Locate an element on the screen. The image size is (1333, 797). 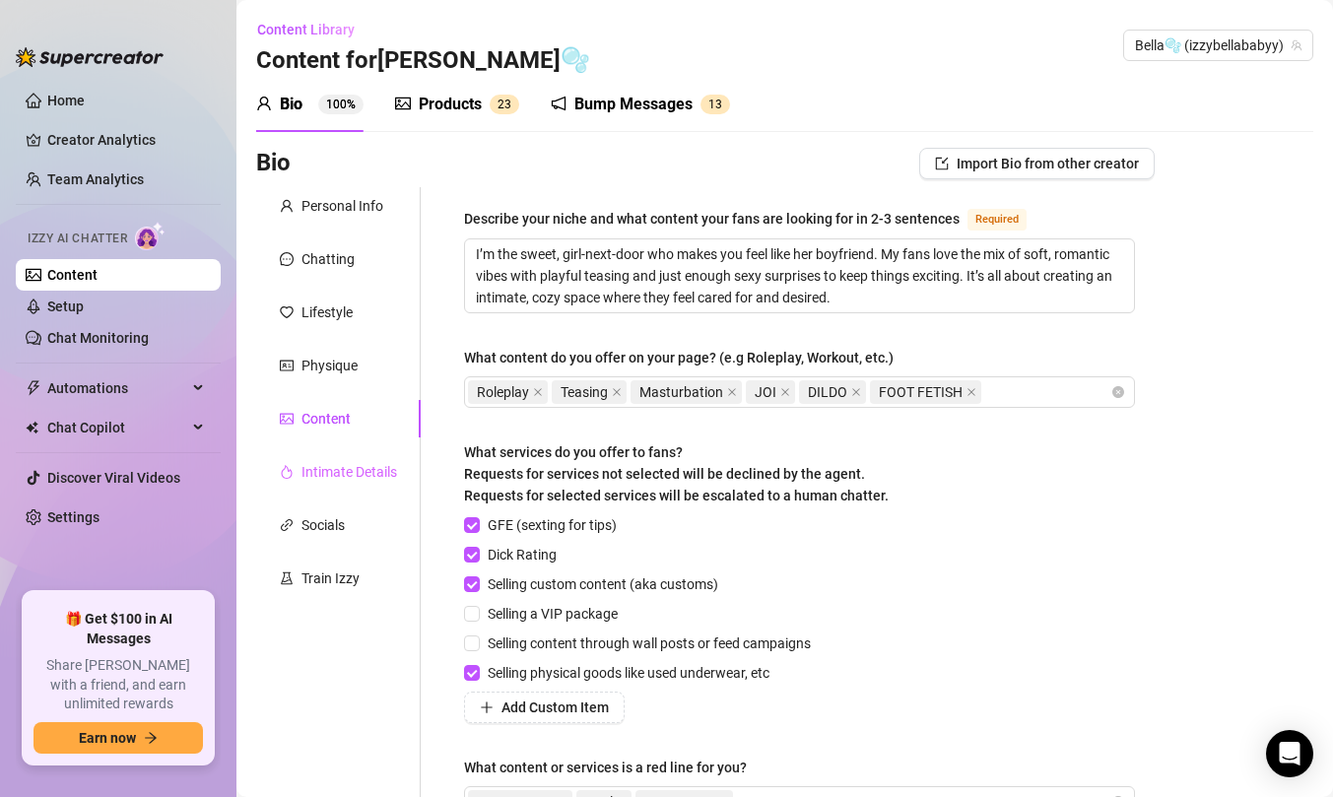
label: What content do you offer on your page? (e.g Roleplay, Workout, etc.) is located at coordinates (686, 358).